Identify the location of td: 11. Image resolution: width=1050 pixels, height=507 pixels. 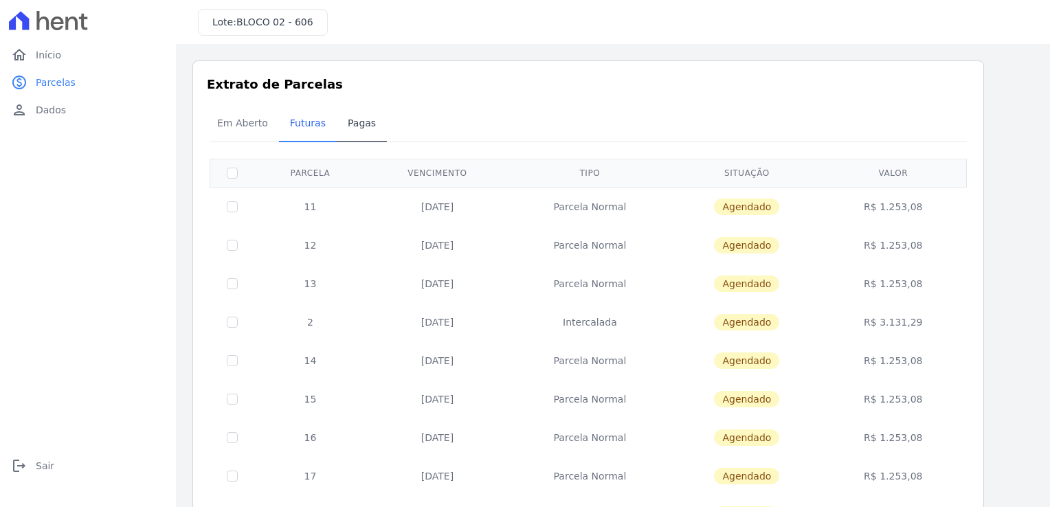
(310, 206).